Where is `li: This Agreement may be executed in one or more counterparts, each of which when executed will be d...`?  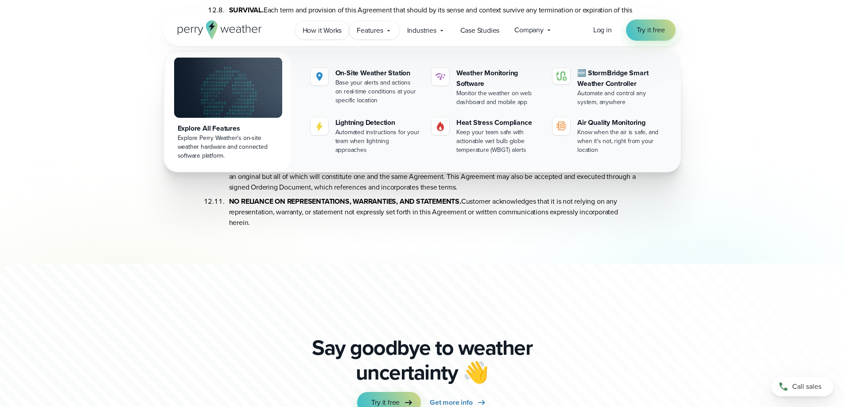
li: This Agreement may be executed in one or more counterparts, each of which when executed will be d... is located at coordinates (433, 175).